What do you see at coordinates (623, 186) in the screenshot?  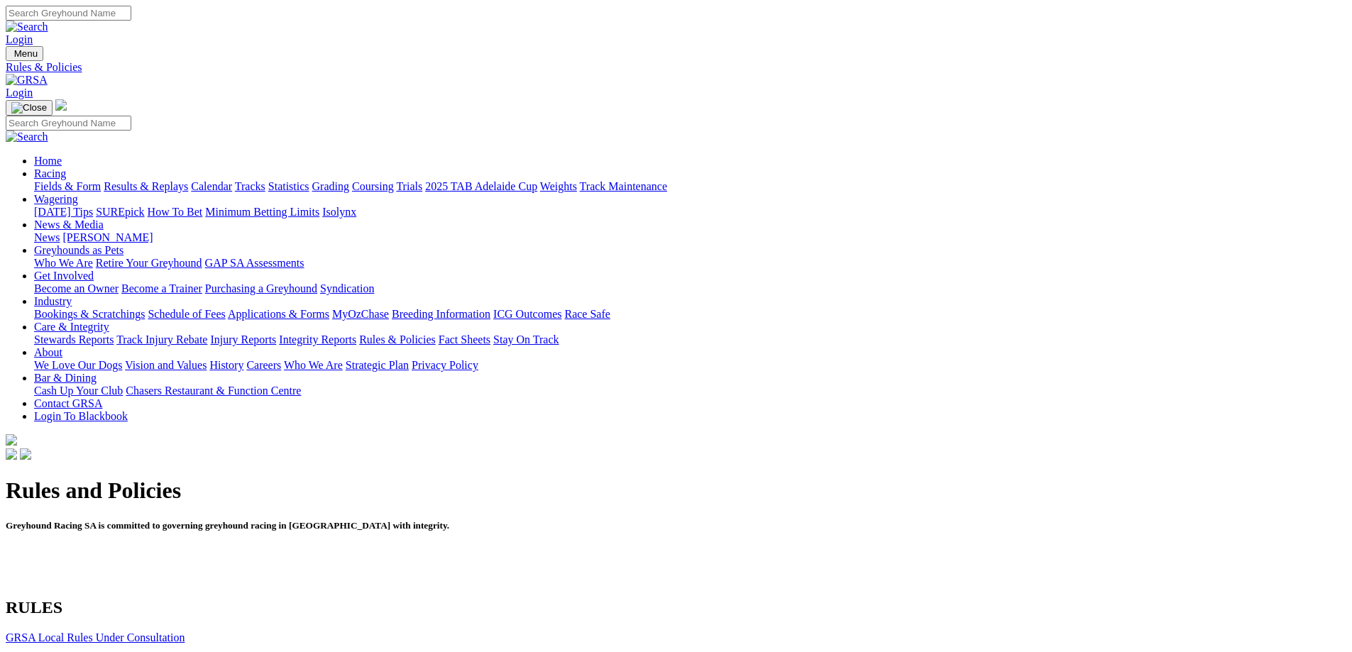 I see `a: Track Maintenance` at bounding box center [623, 186].